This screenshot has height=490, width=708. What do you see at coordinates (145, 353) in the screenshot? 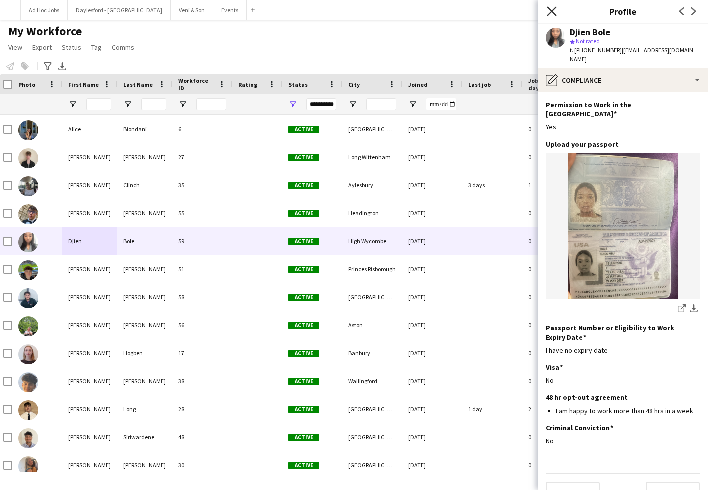
I see `div: Hogben` at bounding box center [145, 353].